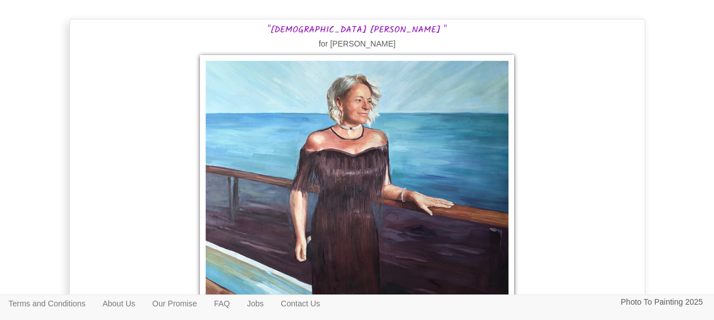  I want to click on p: Photo To Painting 2025, so click(661, 302).